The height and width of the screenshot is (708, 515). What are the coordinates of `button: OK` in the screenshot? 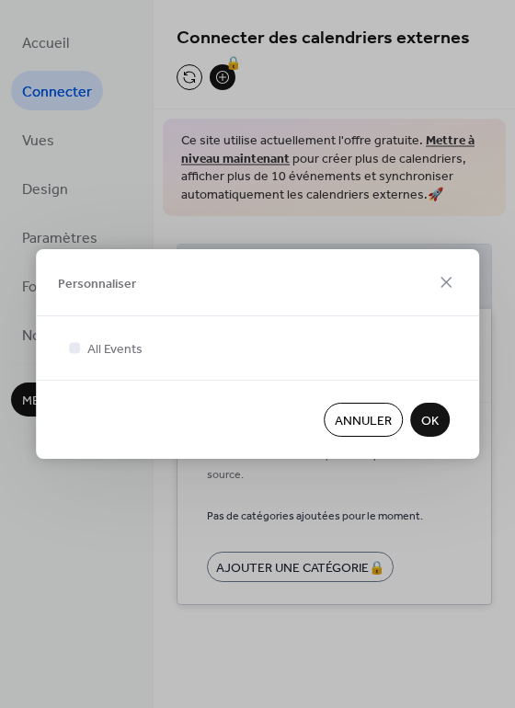 It's located at (429, 419).